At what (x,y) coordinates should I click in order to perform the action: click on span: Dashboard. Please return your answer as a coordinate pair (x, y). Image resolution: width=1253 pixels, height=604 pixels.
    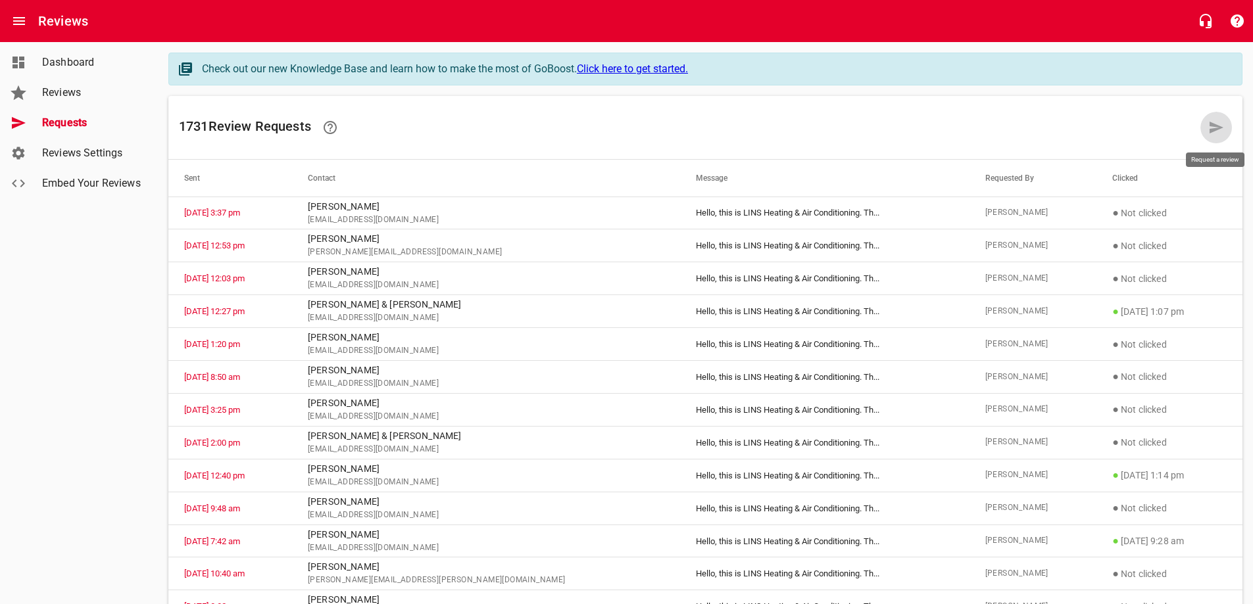
    Looking at the image, I should click on (92, 62).